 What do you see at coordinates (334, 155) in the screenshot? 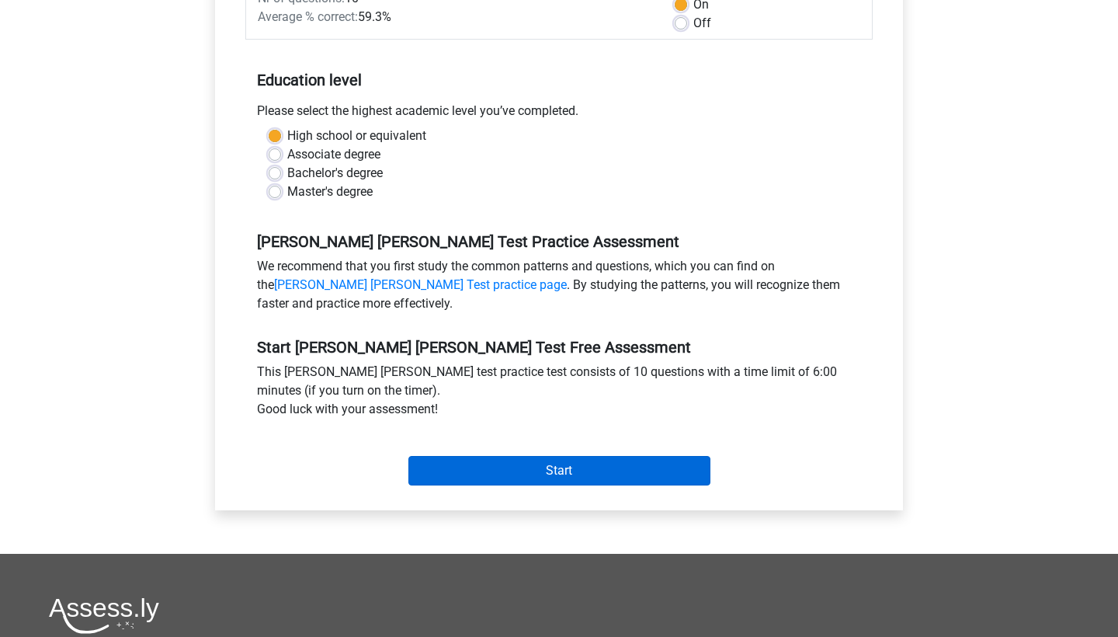
I see `label: Associate degree` at bounding box center [334, 155].